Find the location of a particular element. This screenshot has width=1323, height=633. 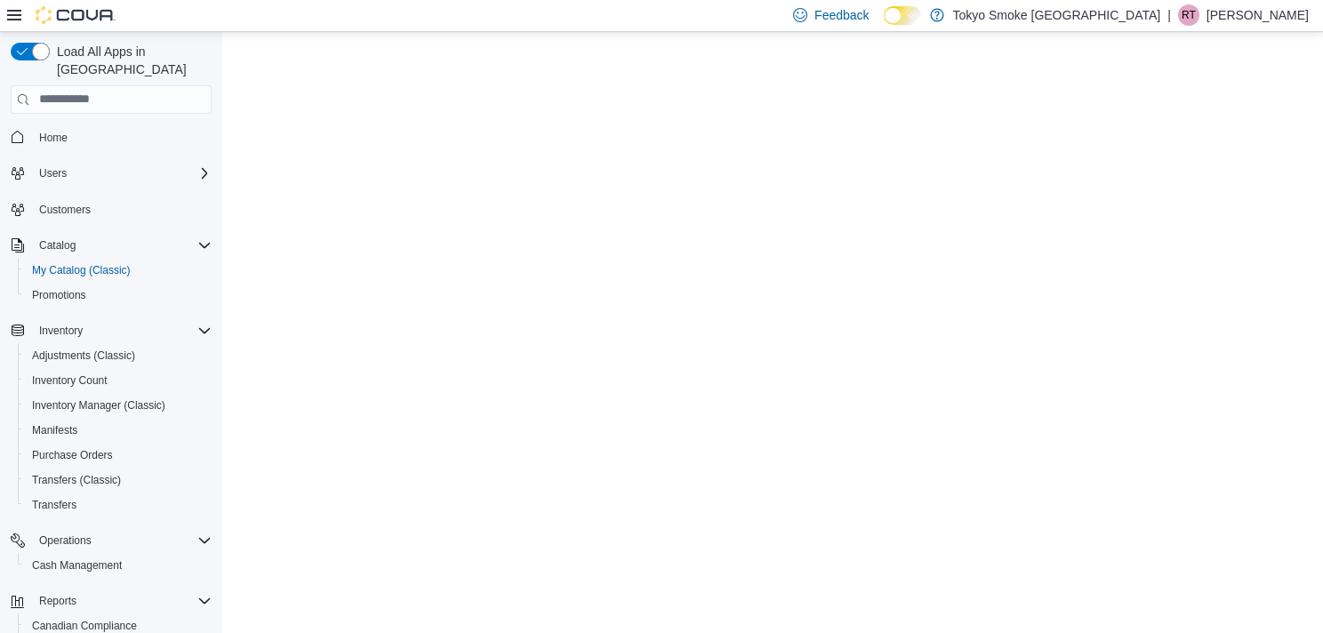

a: Home is located at coordinates (53, 138).